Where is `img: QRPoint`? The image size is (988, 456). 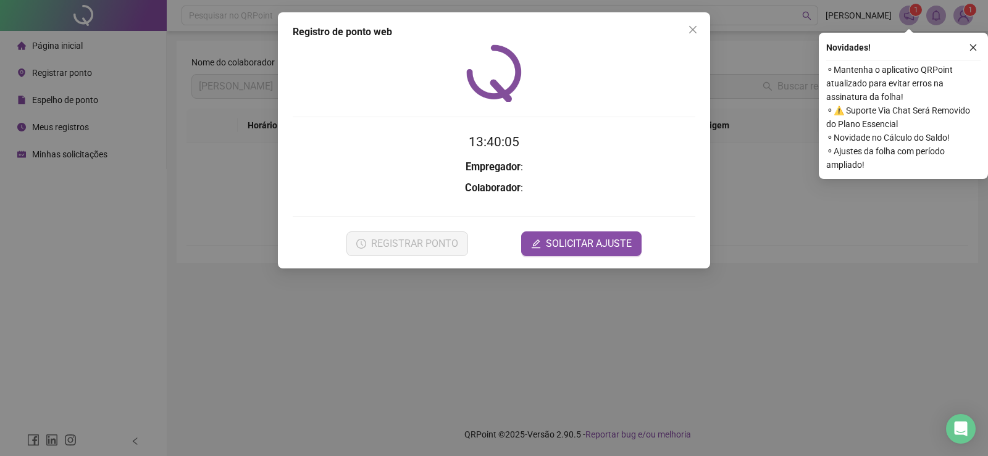 img: QRPoint is located at coordinates (494, 73).